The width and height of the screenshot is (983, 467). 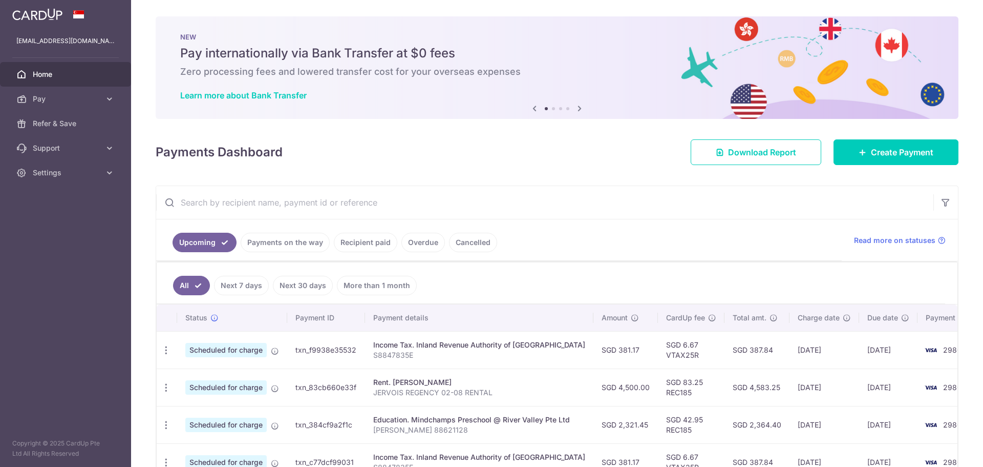 I want to click on td: txn_f9938e35532, so click(x=326, y=349).